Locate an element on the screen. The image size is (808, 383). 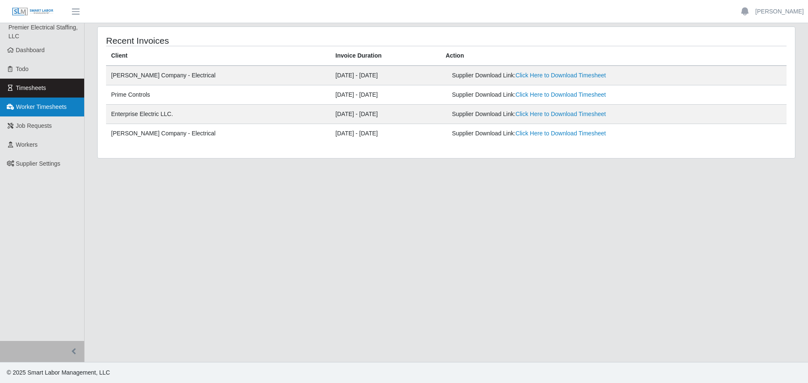
span: Supplier Settings is located at coordinates (38, 164).